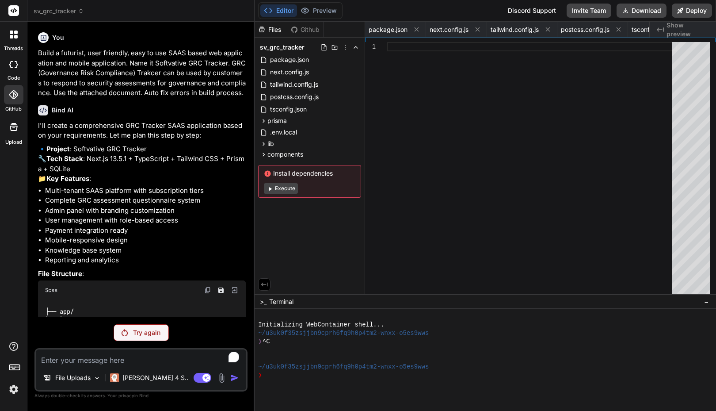 Image resolution: width=716 pixels, height=411 pixels. I want to click on label: threads, so click(13, 48).